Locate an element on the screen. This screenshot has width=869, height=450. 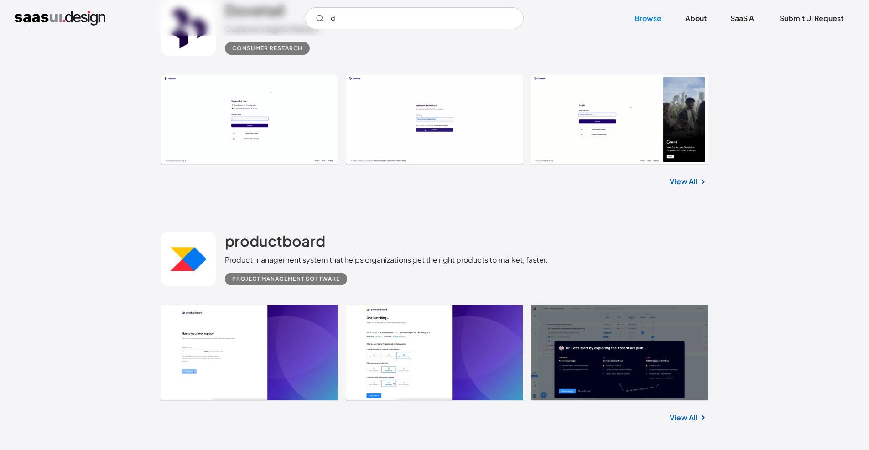
div: Project Management Software is located at coordinates (286, 279).